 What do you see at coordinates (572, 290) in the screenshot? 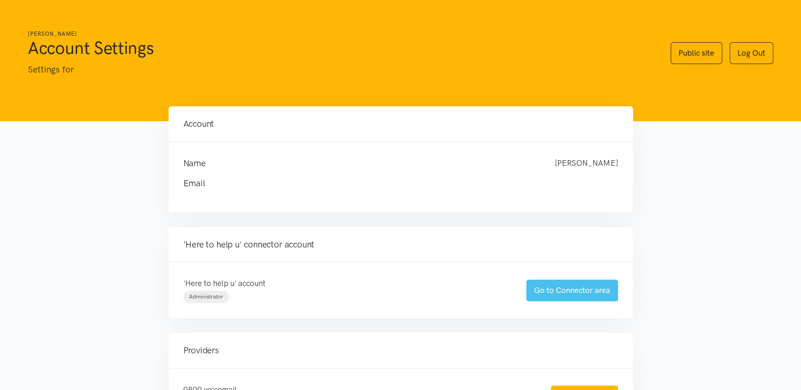
I see `a: Go to Connector area` at bounding box center [572, 290].